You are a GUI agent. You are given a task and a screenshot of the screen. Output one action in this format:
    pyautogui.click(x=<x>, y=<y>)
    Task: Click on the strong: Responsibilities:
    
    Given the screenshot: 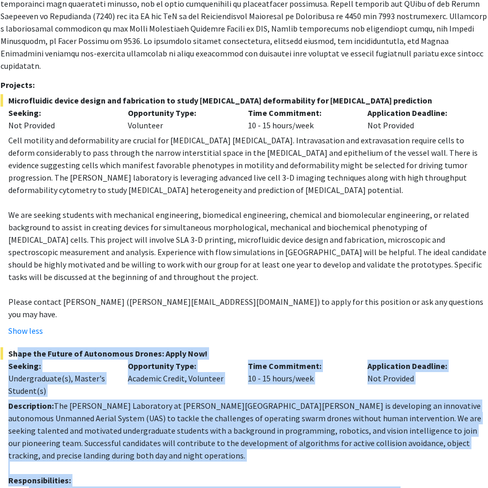 What is the action you would take?
    pyautogui.click(x=39, y=480)
    